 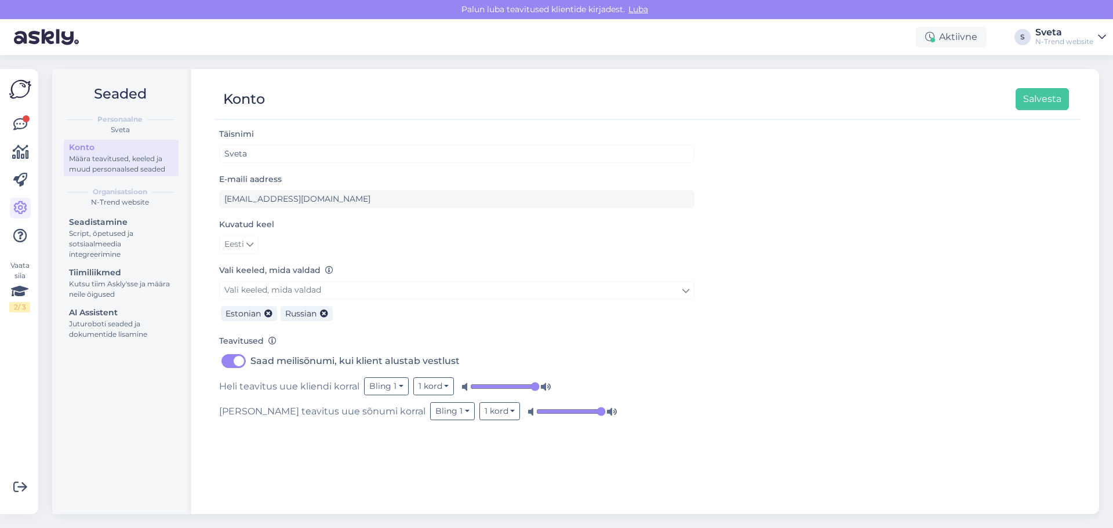 I want to click on b: Organisatsioon, so click(x=120, y=192).